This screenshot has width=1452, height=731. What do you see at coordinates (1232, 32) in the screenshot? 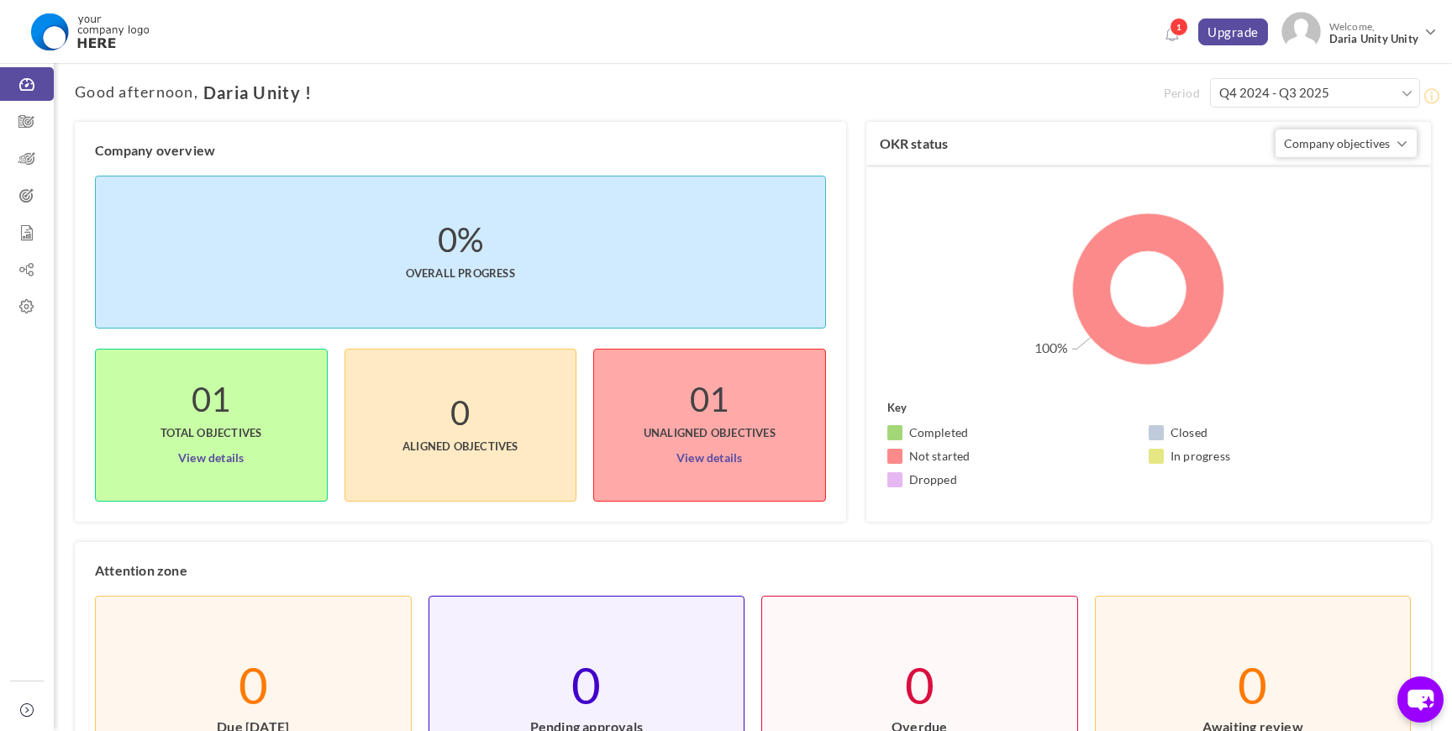
I see `a: Upgrade` at bounding box center [1232, 32].